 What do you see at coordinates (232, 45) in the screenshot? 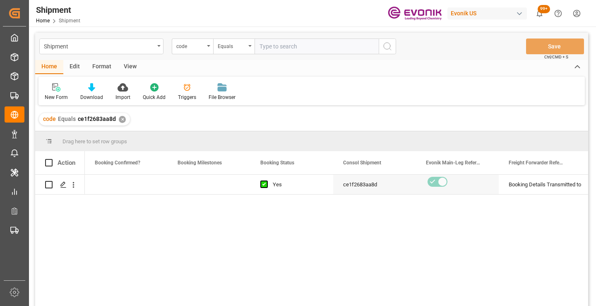
I see `div: Equals` at bounding box center [232, 45].